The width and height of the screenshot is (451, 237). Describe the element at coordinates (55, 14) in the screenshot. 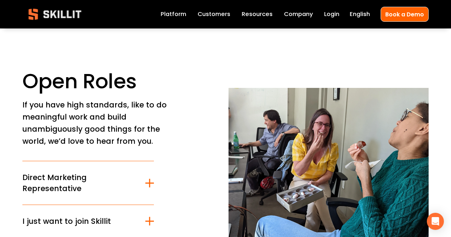

I see `a: Skillit` at that location.